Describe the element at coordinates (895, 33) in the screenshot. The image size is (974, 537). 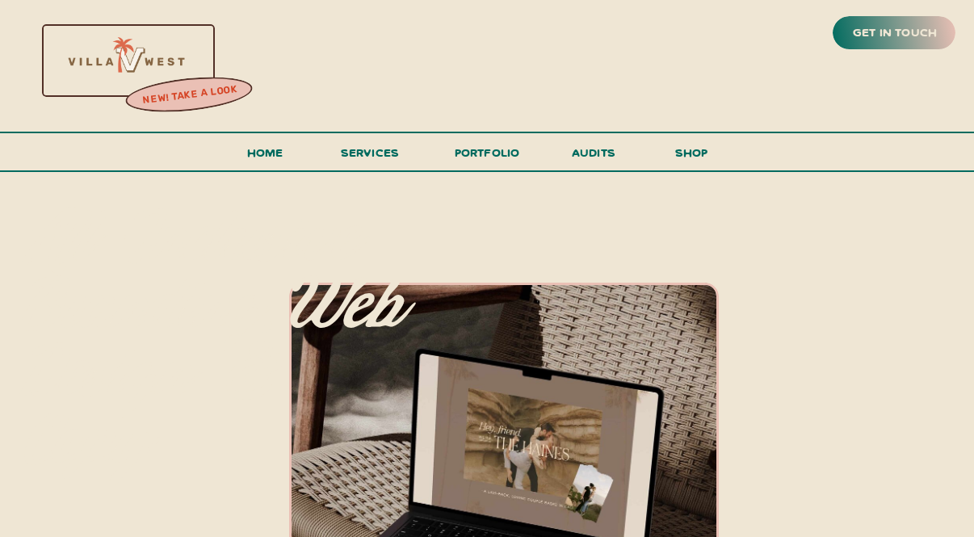
I see `a: get in touch` at that location.